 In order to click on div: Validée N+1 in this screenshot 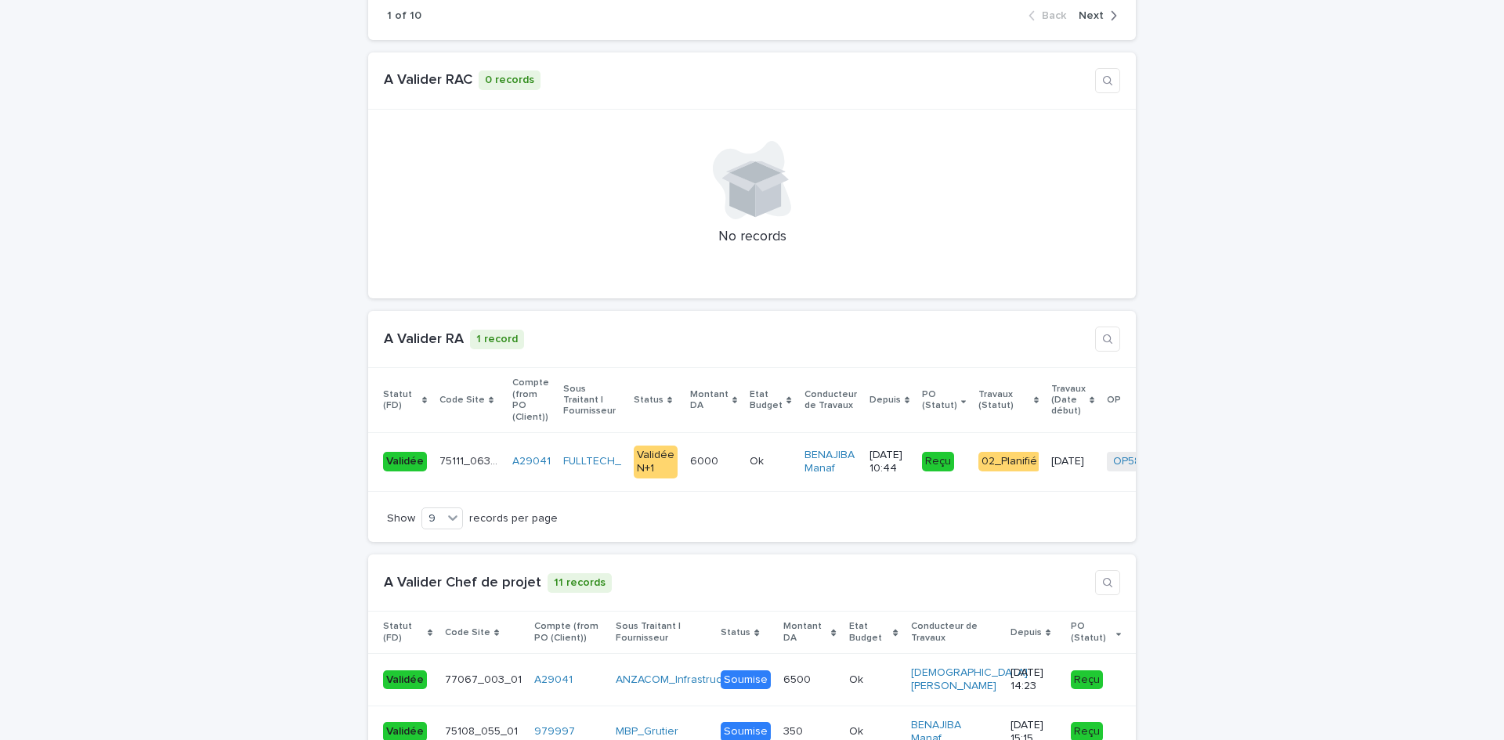, I will do `click(656, 462)`.